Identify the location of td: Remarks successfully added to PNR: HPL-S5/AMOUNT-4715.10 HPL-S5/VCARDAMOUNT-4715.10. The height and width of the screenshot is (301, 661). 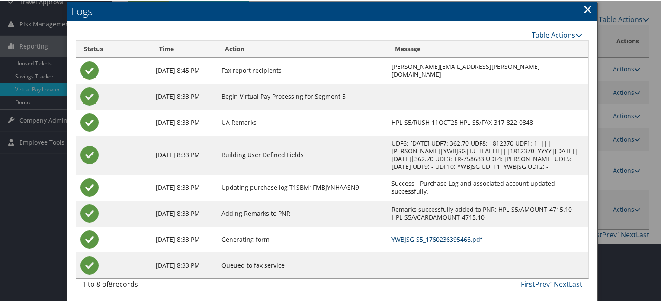
(487, 212).